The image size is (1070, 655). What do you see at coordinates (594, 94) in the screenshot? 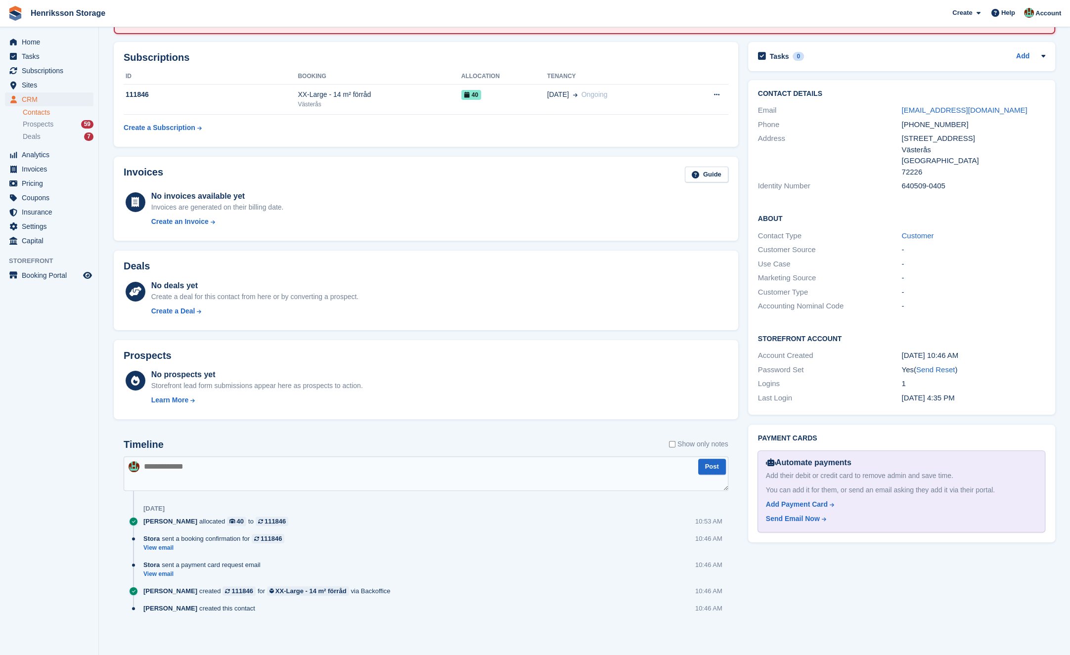
I see `span: Ongoing` at bounding box center [594, 94].